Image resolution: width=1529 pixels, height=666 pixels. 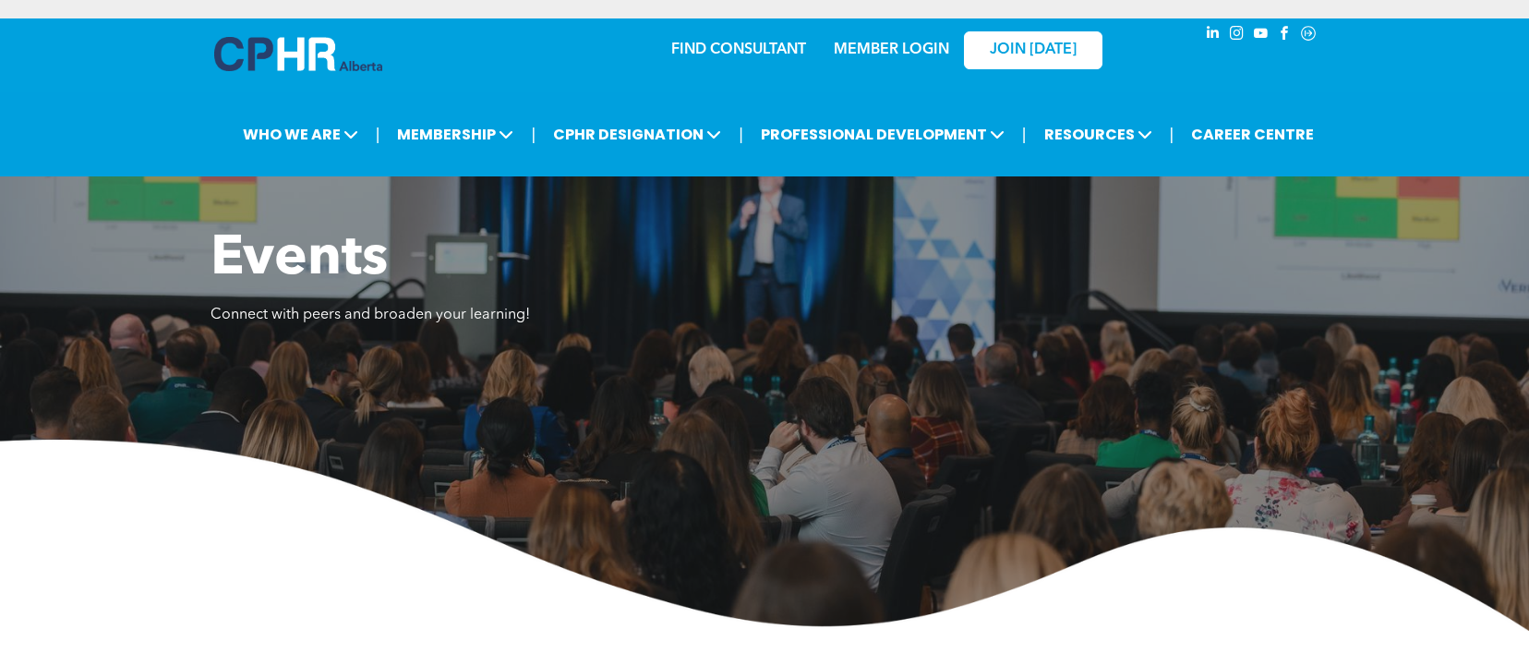 What do you see at coordinates (299, 259) in the screenshot?
I see `span: Events` at bounding box center [299, 259].